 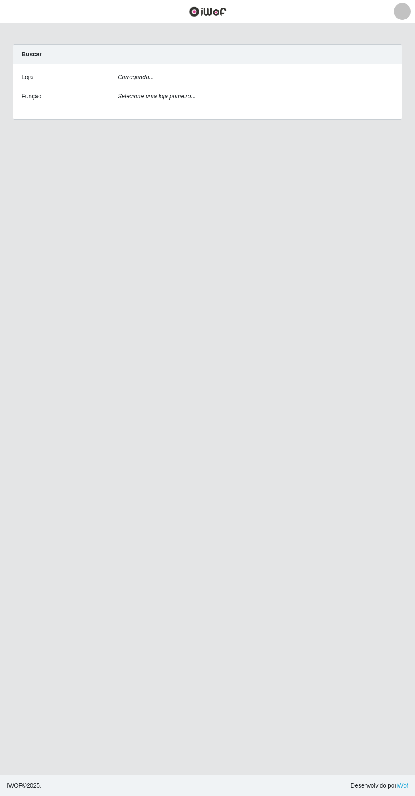 What do you see at coordinates (379, 785) in the screenshot?
I see `span: Desenvolvido por` at bounding box center [379, 785].